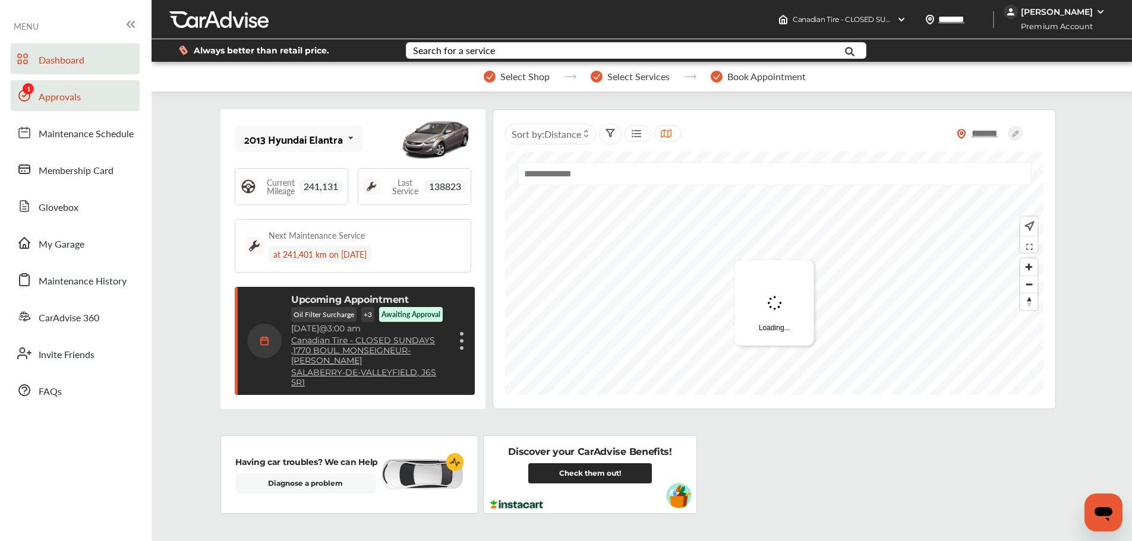 The width and height of the screenshot is (1132, 541). Describe the element at coordinates (1028, 226) in the screenshot. I see `img: recenter.ce011a49.svg` at that location.